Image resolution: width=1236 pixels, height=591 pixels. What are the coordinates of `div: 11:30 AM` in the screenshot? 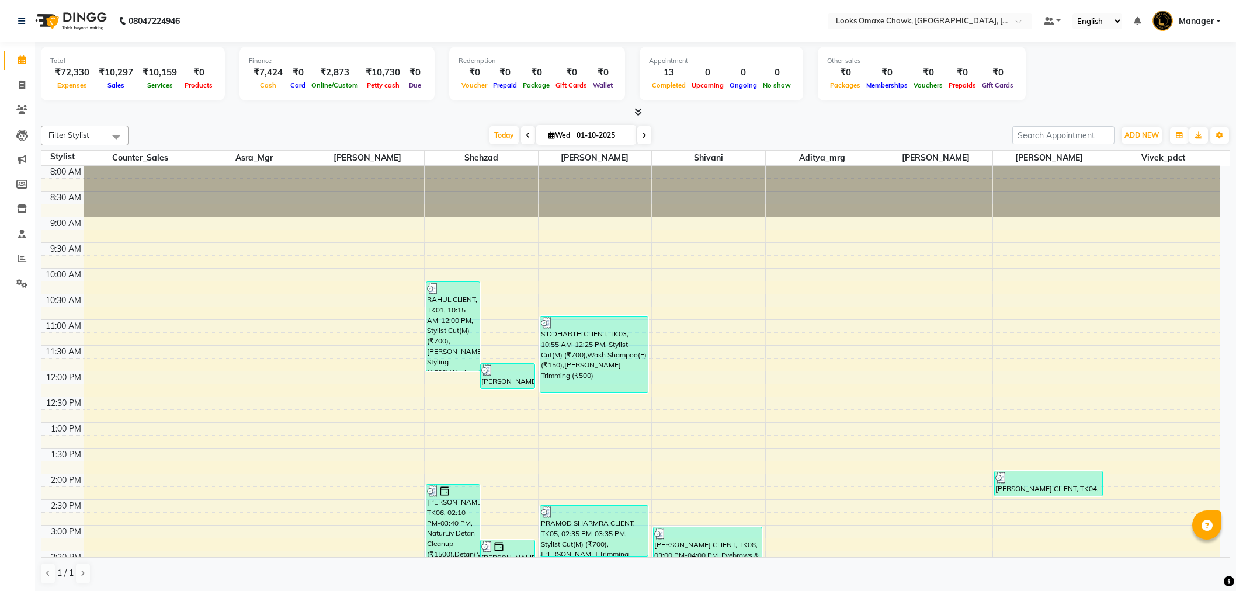 It's located at (63, 352).